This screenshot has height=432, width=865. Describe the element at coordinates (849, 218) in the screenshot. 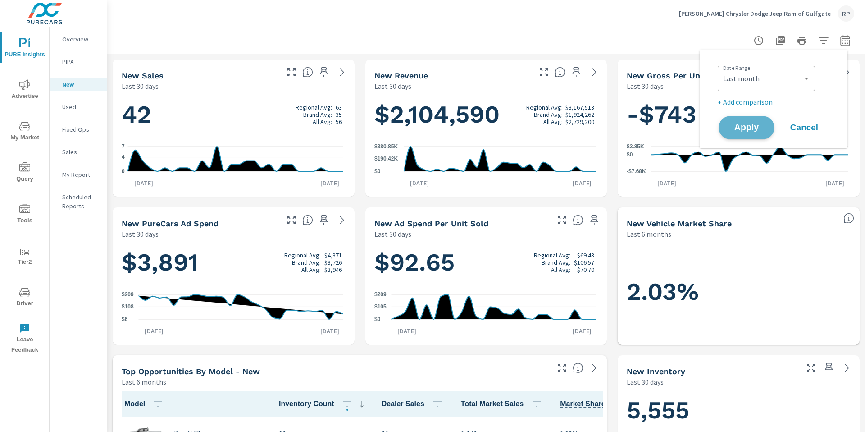

I see `span: Dealer Sales within ZipCode / Total Market Sales. [Market = within dealer PMA (or 60 miles if no ...` at that location.